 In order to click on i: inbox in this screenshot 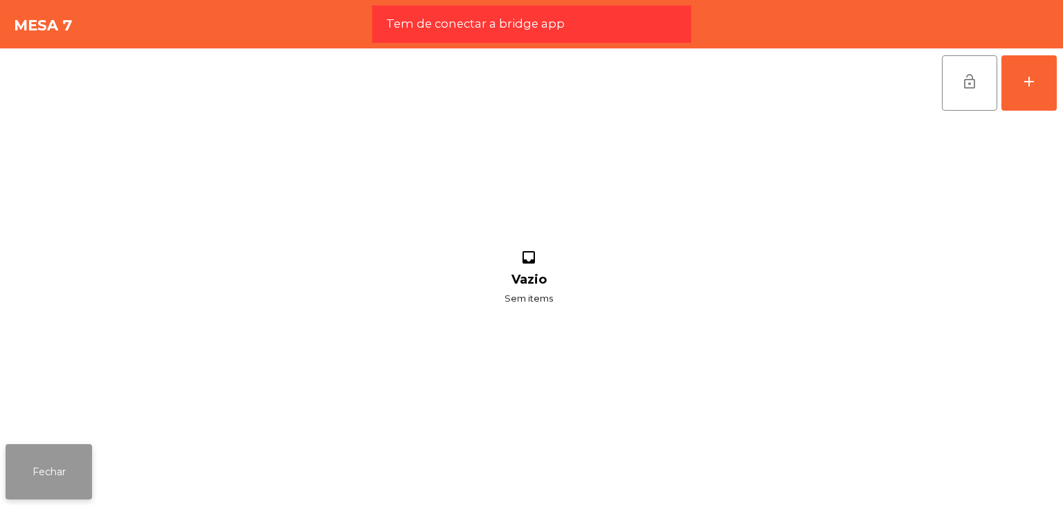, I will do `click(529, 260)`.